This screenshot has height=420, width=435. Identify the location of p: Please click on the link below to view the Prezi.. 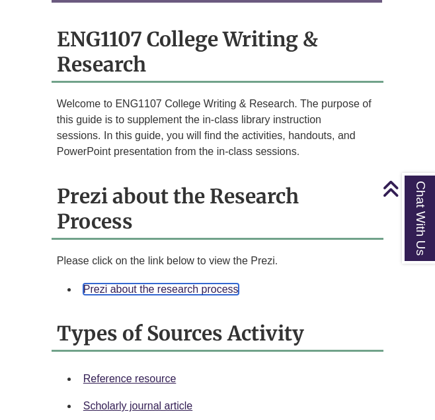
(218, 261).